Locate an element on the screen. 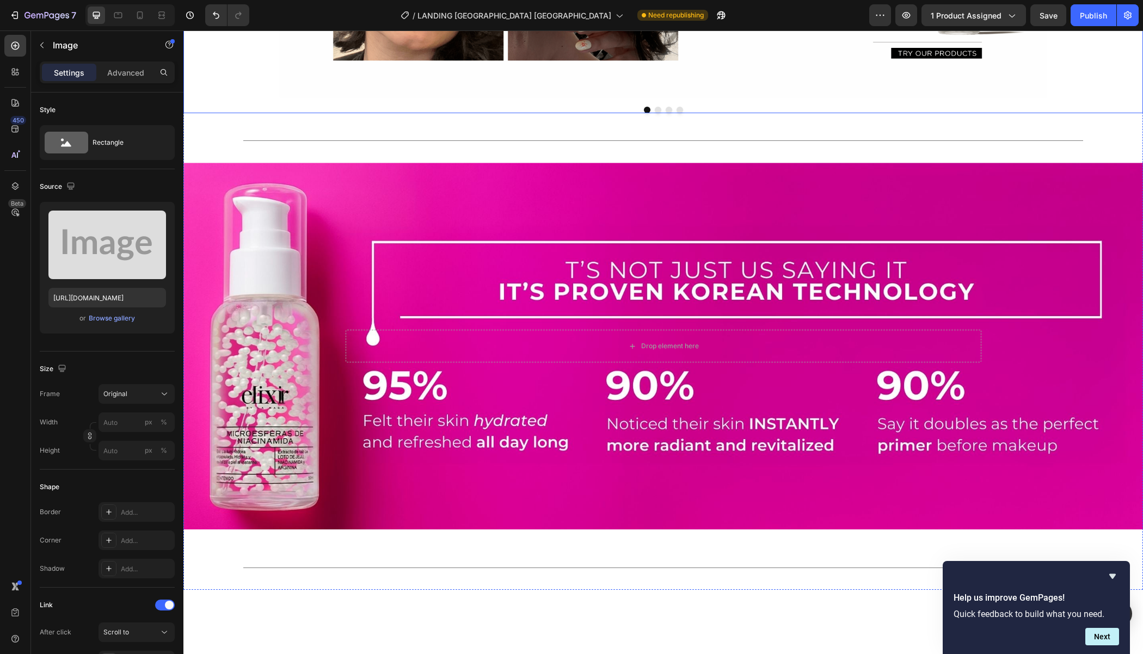  div: Help us improve GemPages! is located at coordinates (1037, 608).